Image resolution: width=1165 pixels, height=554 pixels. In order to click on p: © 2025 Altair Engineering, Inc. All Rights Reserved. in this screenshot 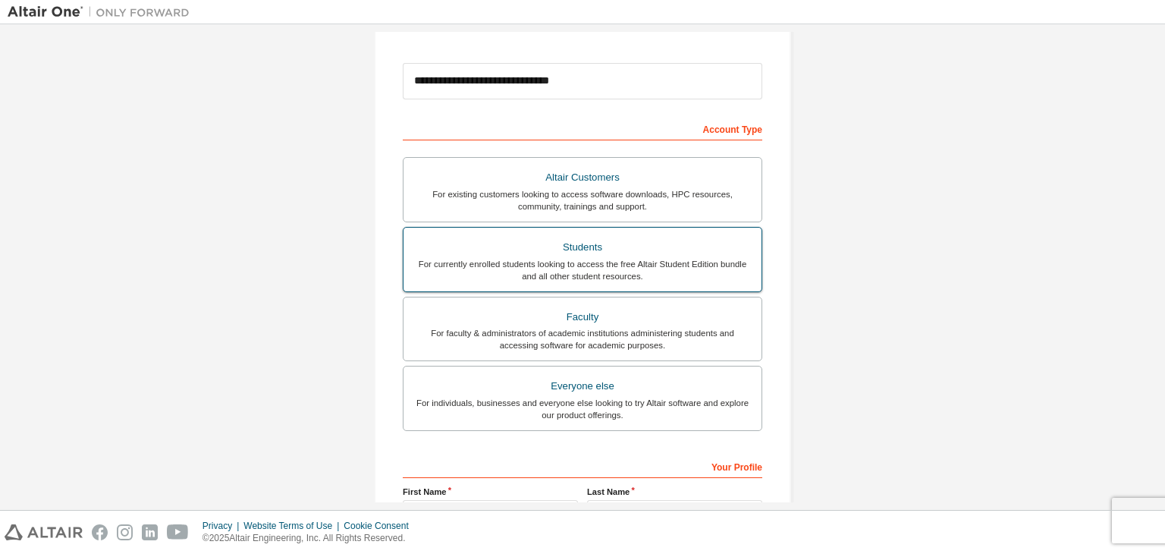, I will do `click(310, 538)`.